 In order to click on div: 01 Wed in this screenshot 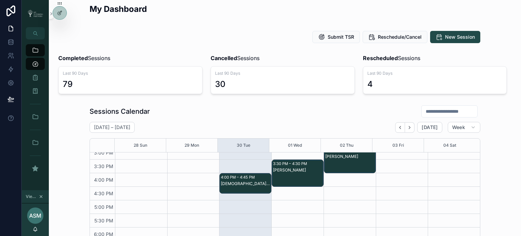, I will do `click(295, 145)`.